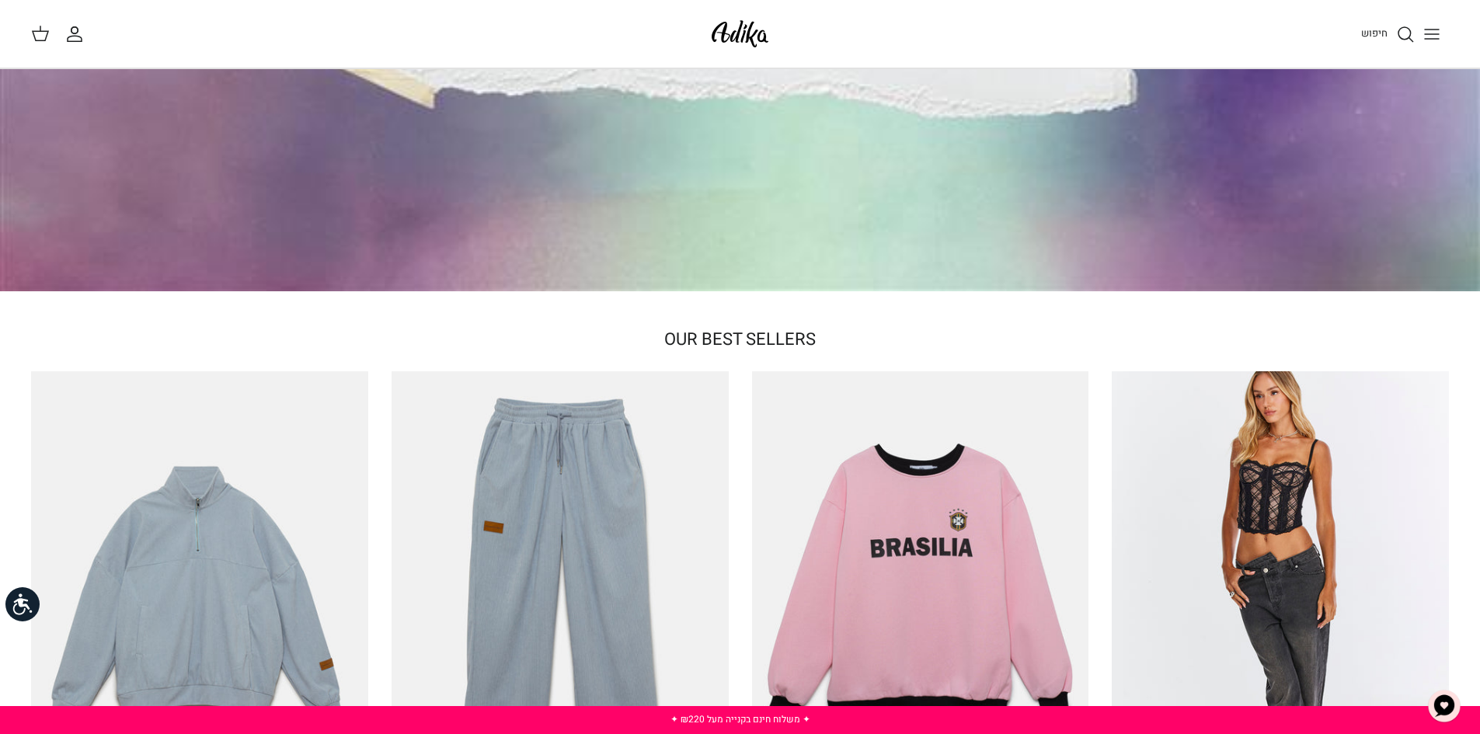 The height and width of the screenshot is (734, 1480). Describe the element at coordinates (1445, 706) in the screenshot. I see `button: צ'אט` at that location.